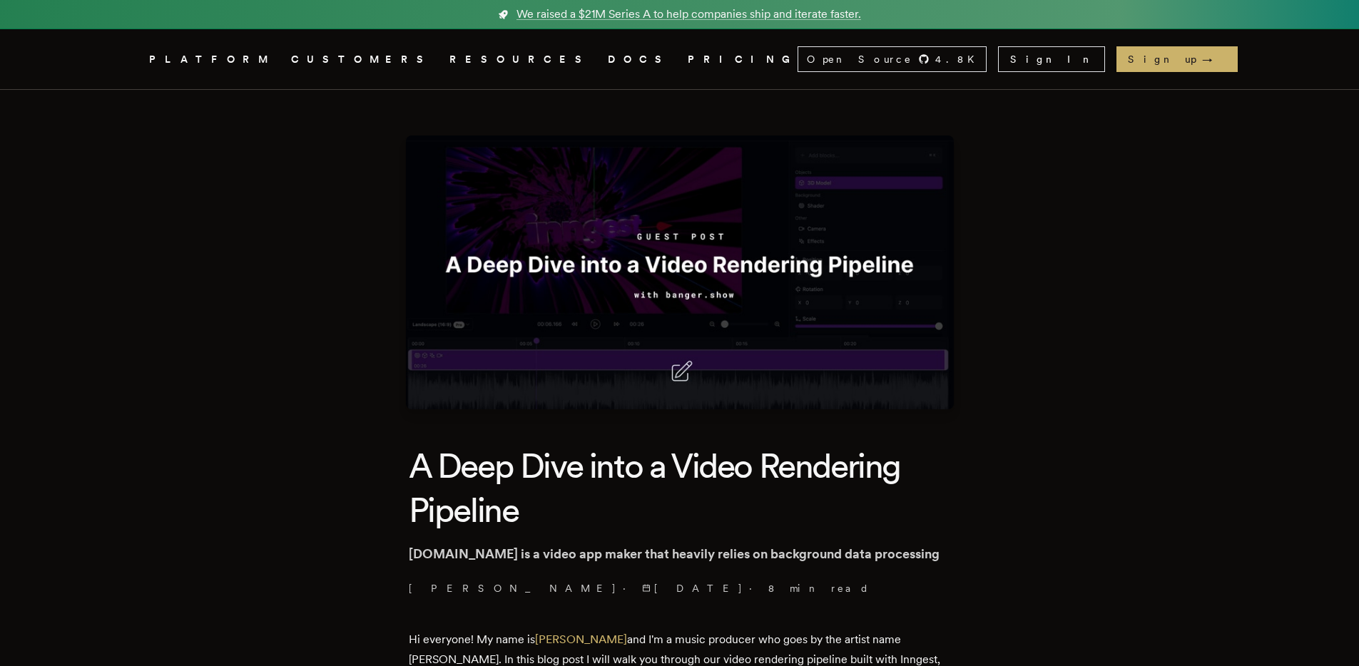 The width and height of the screenshot is (1359, 666). I want to click on button: RESOURCES, so click(520, 59).